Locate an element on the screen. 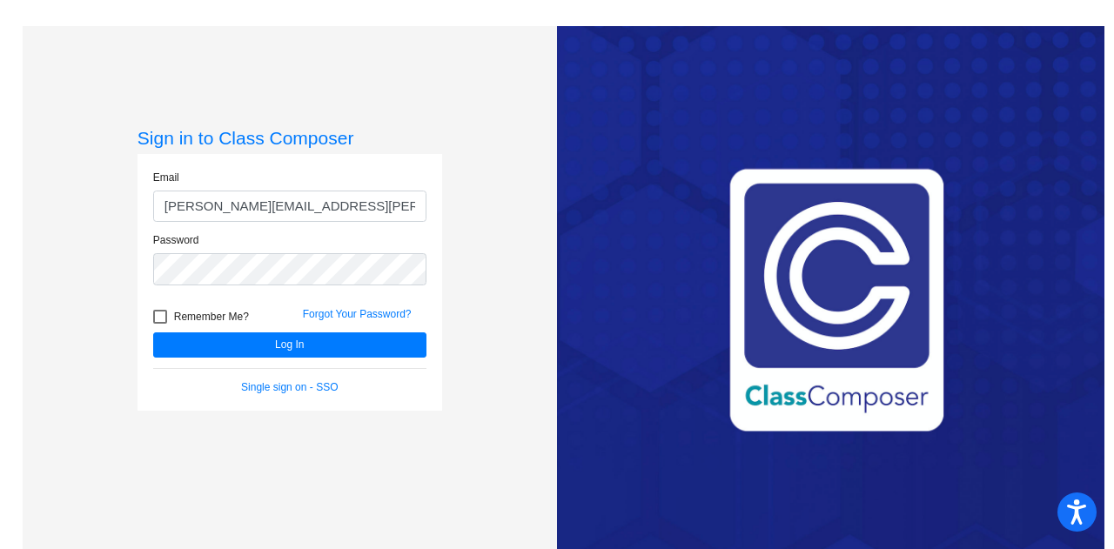 This screenshot has width=1114, height=549. a: Forgot Your Password? is located at coordinates (357, 314).